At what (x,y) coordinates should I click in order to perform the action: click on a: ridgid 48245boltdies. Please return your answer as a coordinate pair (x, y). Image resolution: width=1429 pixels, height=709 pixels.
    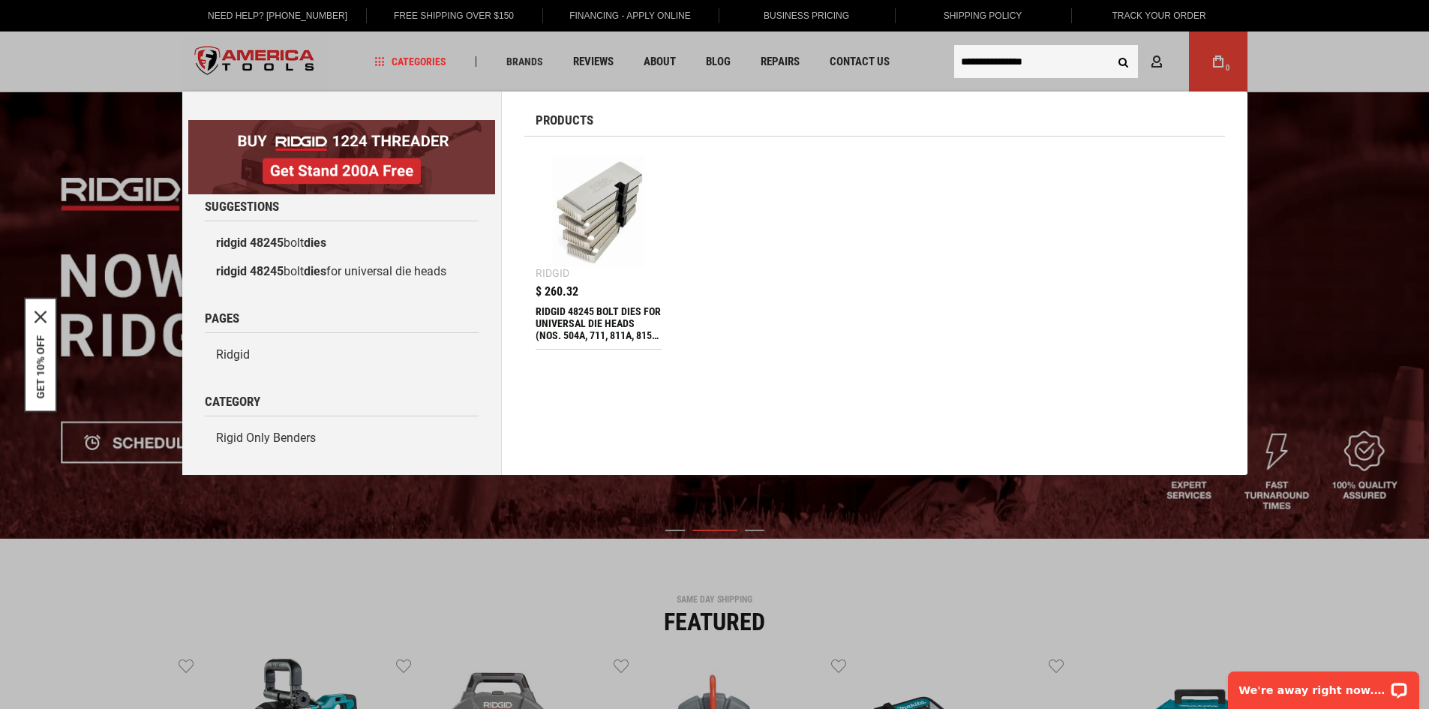
    Looking at the image, I should click on (341, 243).